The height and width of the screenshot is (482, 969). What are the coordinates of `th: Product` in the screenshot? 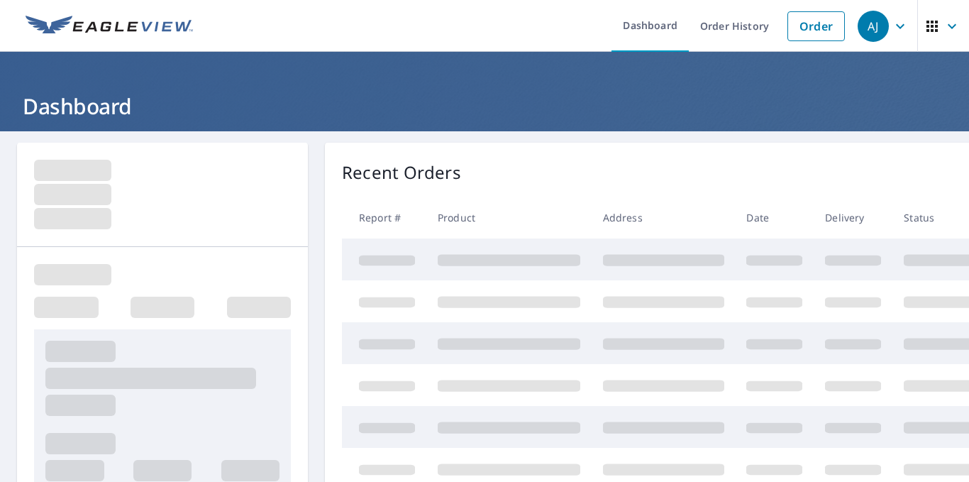 It's located at (509, 217).